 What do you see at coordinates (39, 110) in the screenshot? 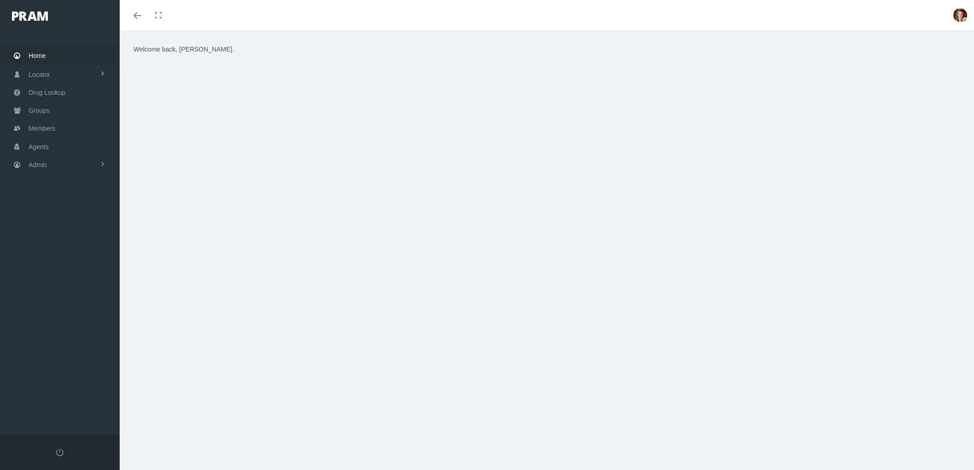
I see `span: Groups` at bounding box center [39, 110].